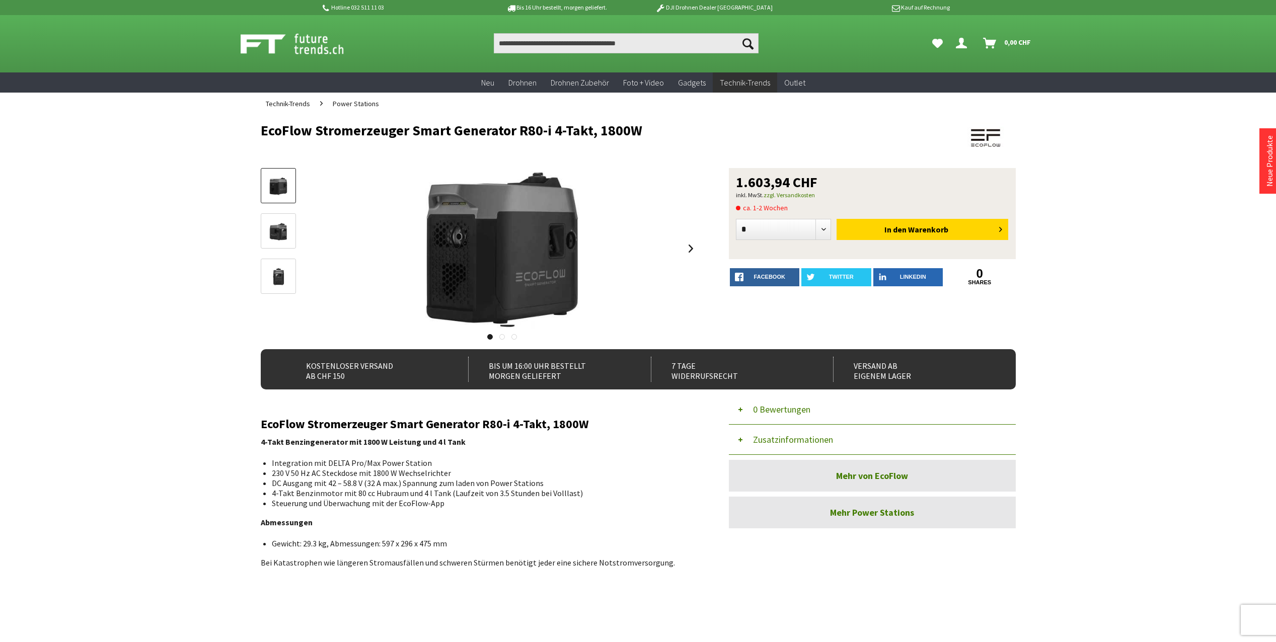 This screenshot has height=642, width=1276. What do you see at coordinates (356, 104) in the screenshot?
I see `a: Power Stations` at bounding box center [356, 104].